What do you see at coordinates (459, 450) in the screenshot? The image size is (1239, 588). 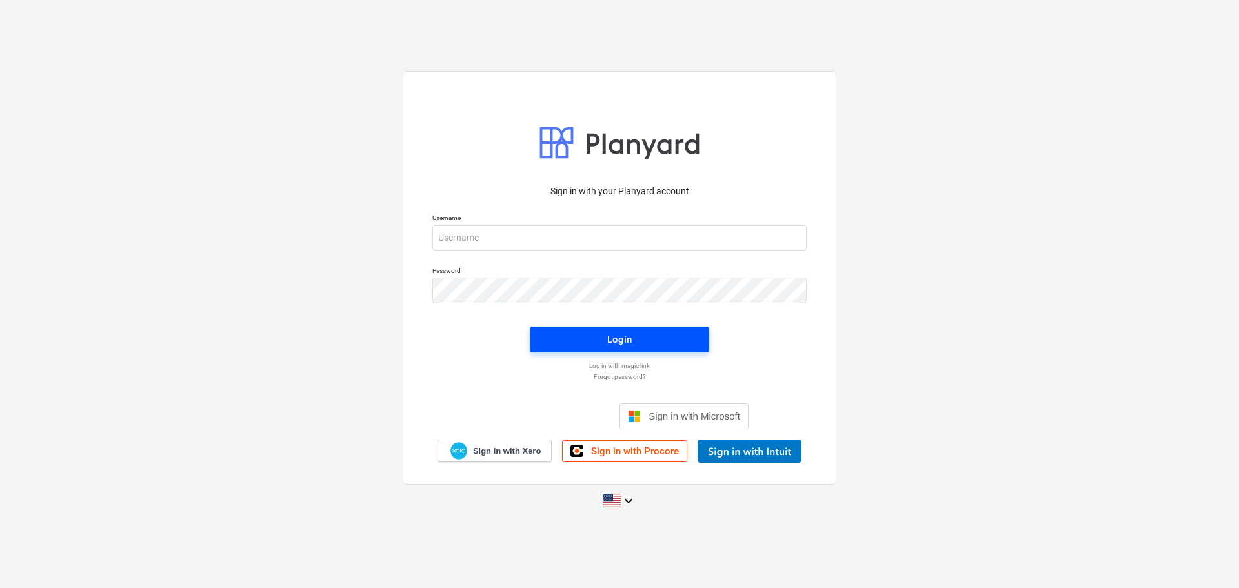 I see `img: Xero logo` at bounding box center [459, 450].